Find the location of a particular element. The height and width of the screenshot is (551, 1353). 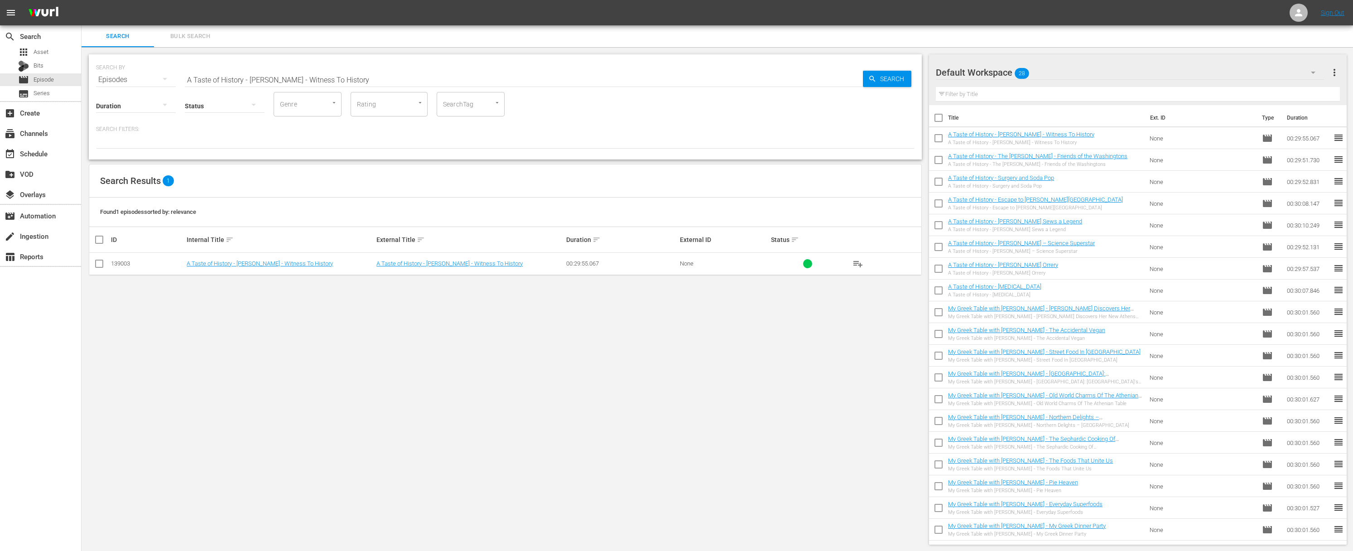

a: Sign Out is located at coordinates (1332, 13).